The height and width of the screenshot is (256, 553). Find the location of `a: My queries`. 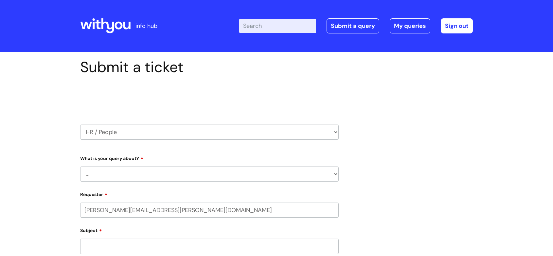

a: My queries is located at coordinates (410, 26).